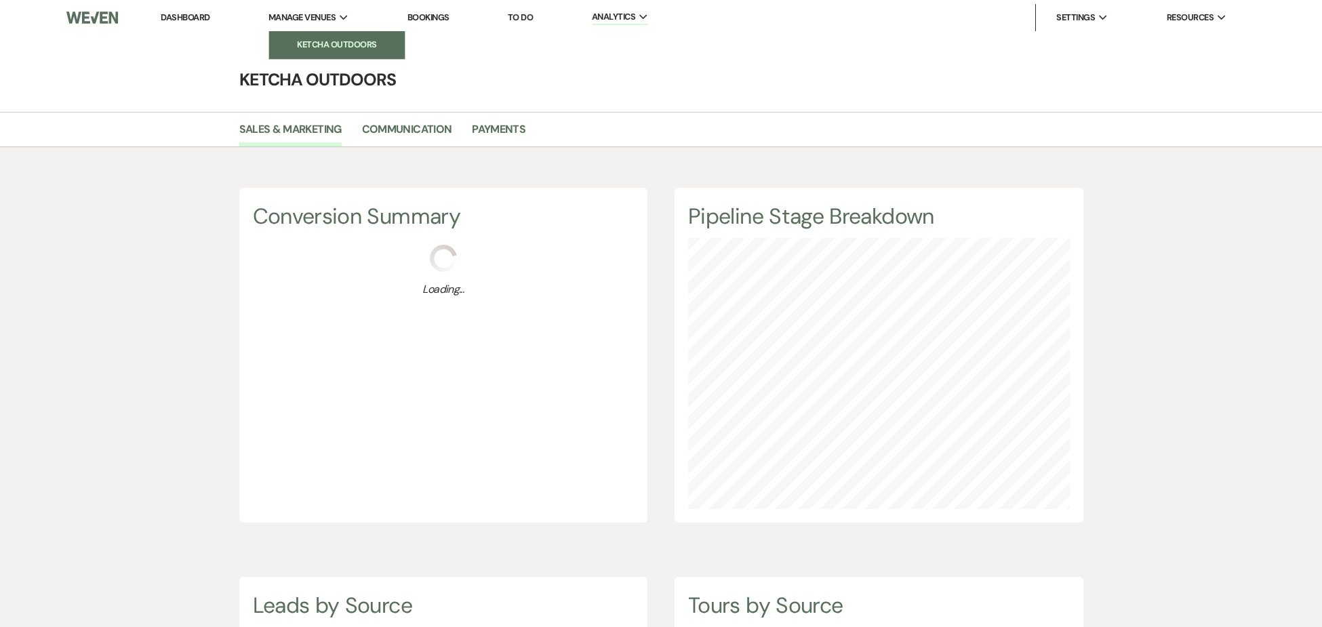 This screenshot has width=1322, height=627. I want to click on span: Loading..., so click(443, 289).